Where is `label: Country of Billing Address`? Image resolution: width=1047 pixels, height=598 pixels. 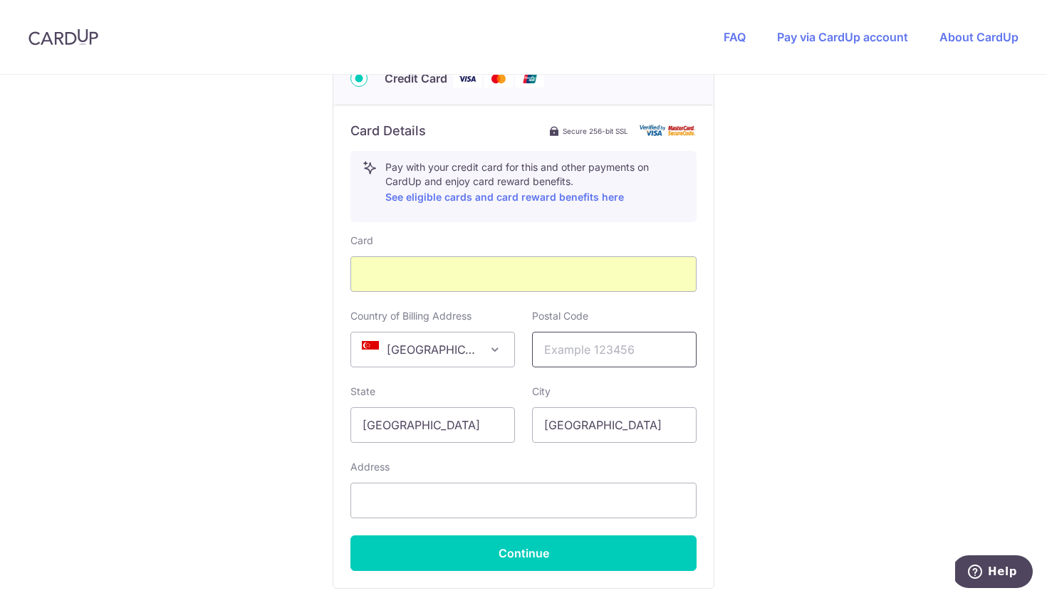
label: Country of Billing Address is located at coordinates (411, 316).